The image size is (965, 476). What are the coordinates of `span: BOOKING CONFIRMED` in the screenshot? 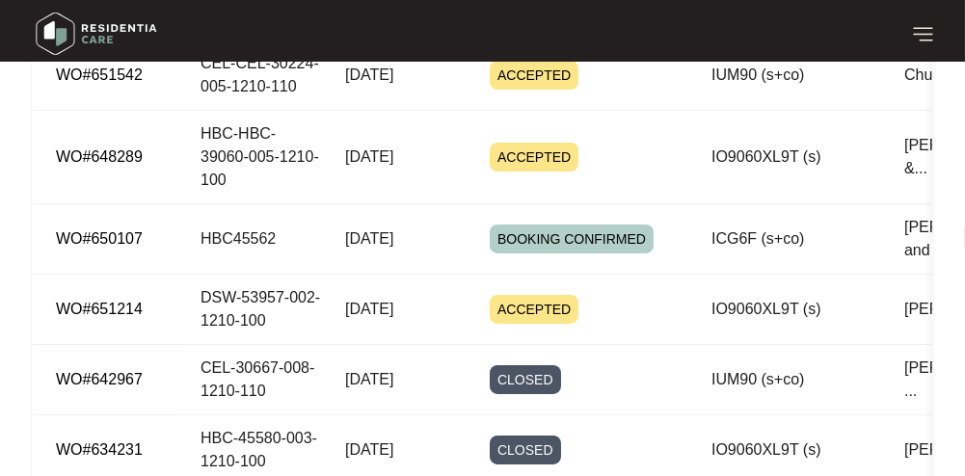 It's located at (572, 239).